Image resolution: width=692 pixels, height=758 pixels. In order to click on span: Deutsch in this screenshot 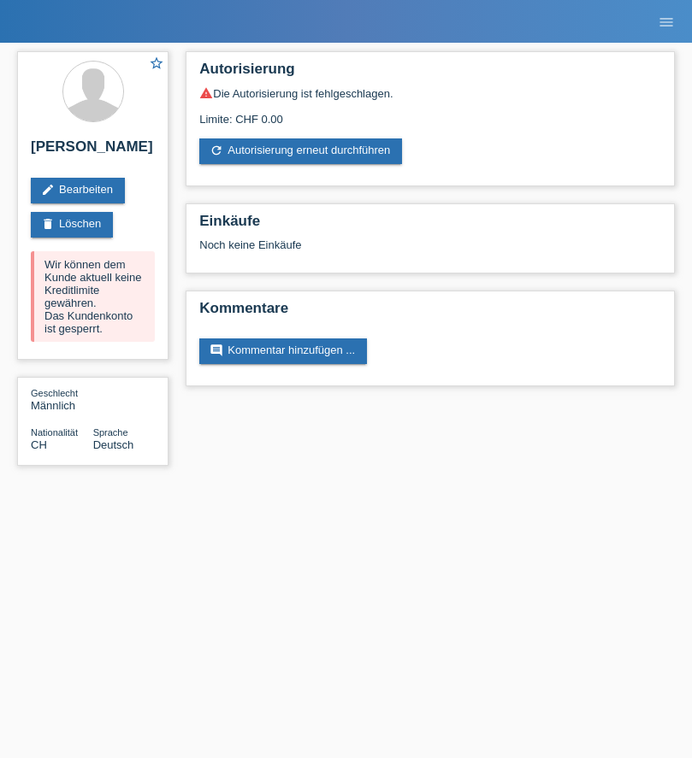, I will do `click(114, 445)`.